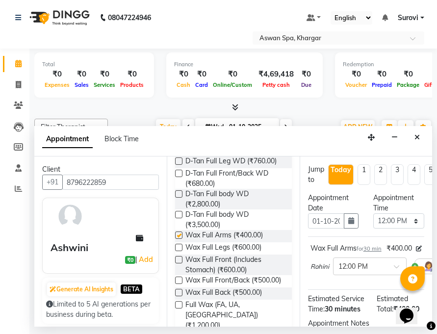 The image size is (437, 334). Describe the element at coordinates (132, 289) in the screenshot. I see `span: BETA` at that location.